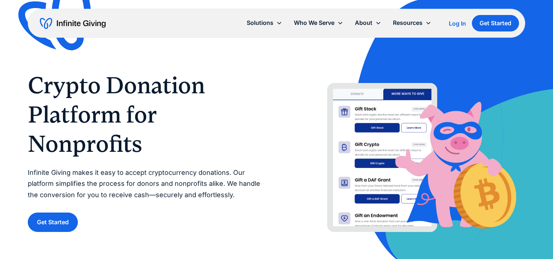  Describe the element at coordinates (145, 114) in the screenshot. I see `h1: Crypto Donation Platform for Nonprofits` at that location.